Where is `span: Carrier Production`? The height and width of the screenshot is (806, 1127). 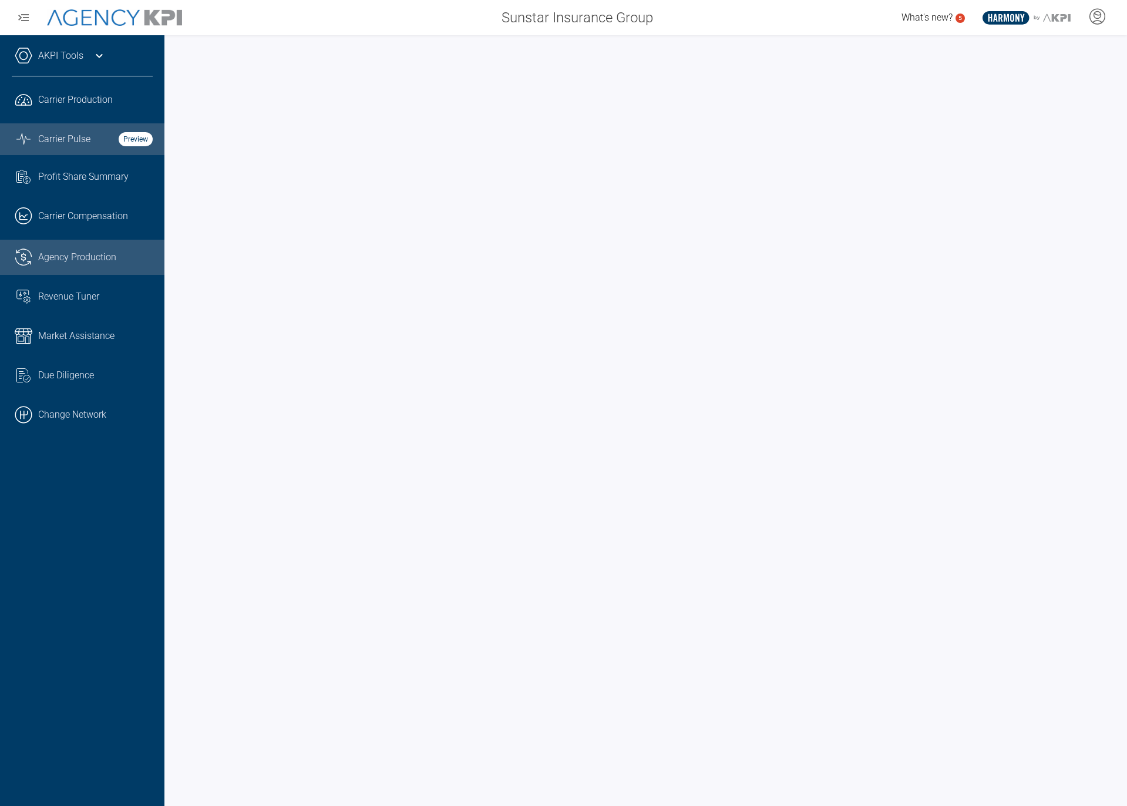
span: Carrier Production is located at coordinates (75, 100).